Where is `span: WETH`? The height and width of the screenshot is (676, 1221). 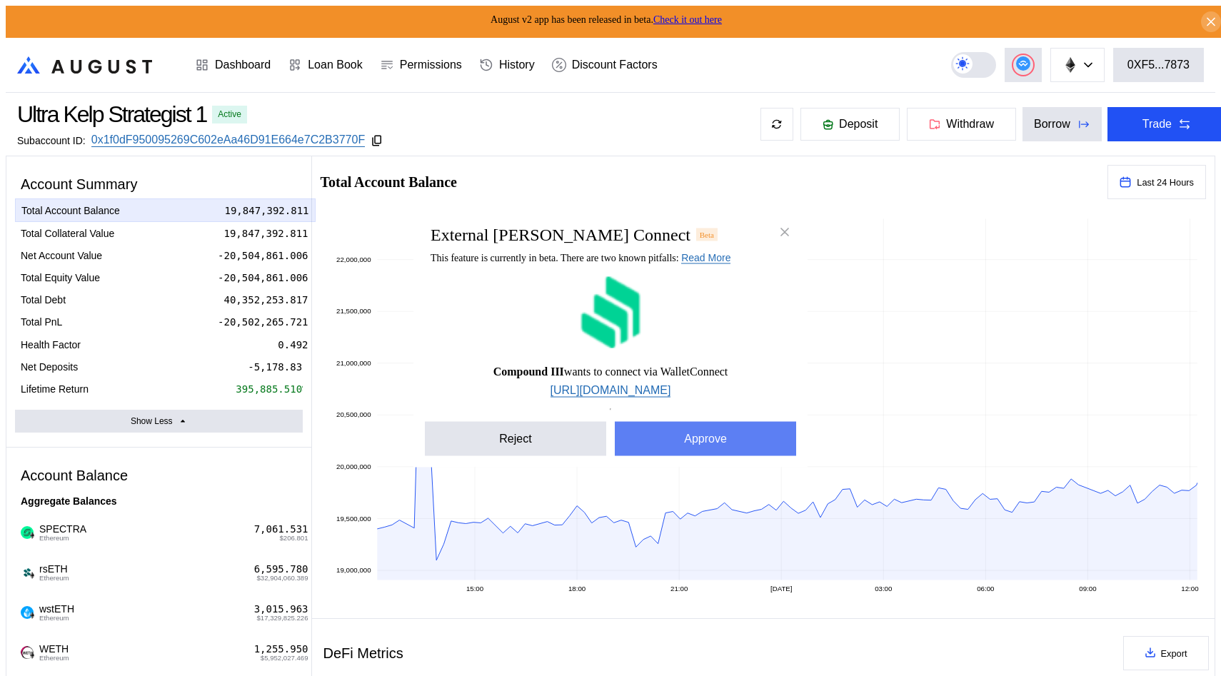
span: WETH is located at coordinates (51, 652).